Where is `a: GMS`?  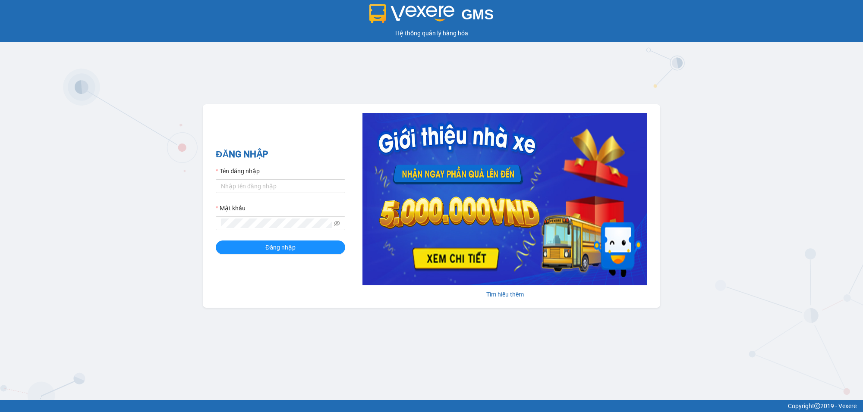
a: GMS is located at coordinates (431, 16).